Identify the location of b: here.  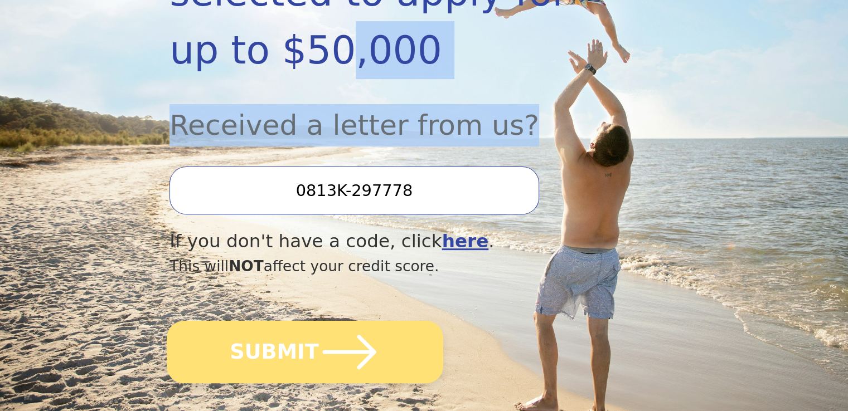
(466, 241).